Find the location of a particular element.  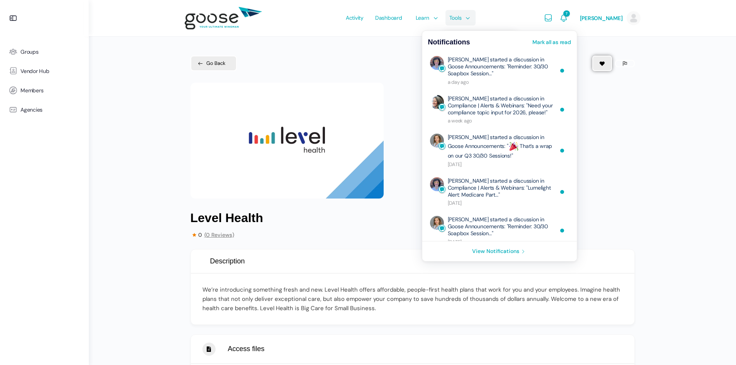

a: Go Back is located at coordinates (214, 63).